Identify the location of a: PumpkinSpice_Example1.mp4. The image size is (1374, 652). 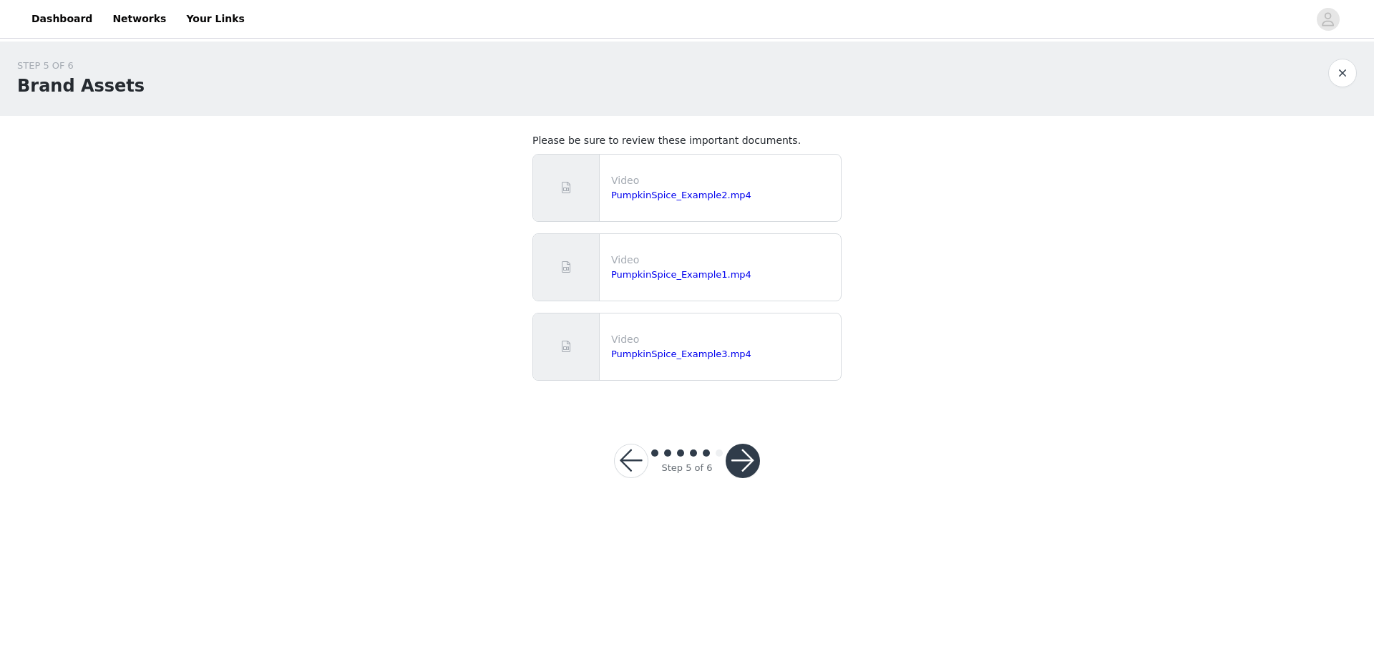
(681, 274).